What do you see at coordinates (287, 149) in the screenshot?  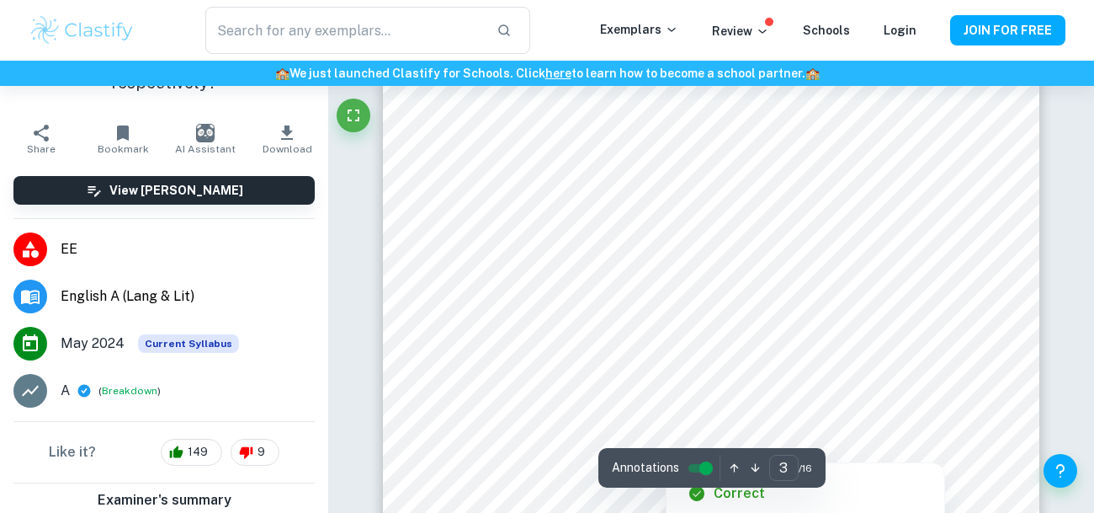 I see `span: Download` at bounding box center [287, 149].